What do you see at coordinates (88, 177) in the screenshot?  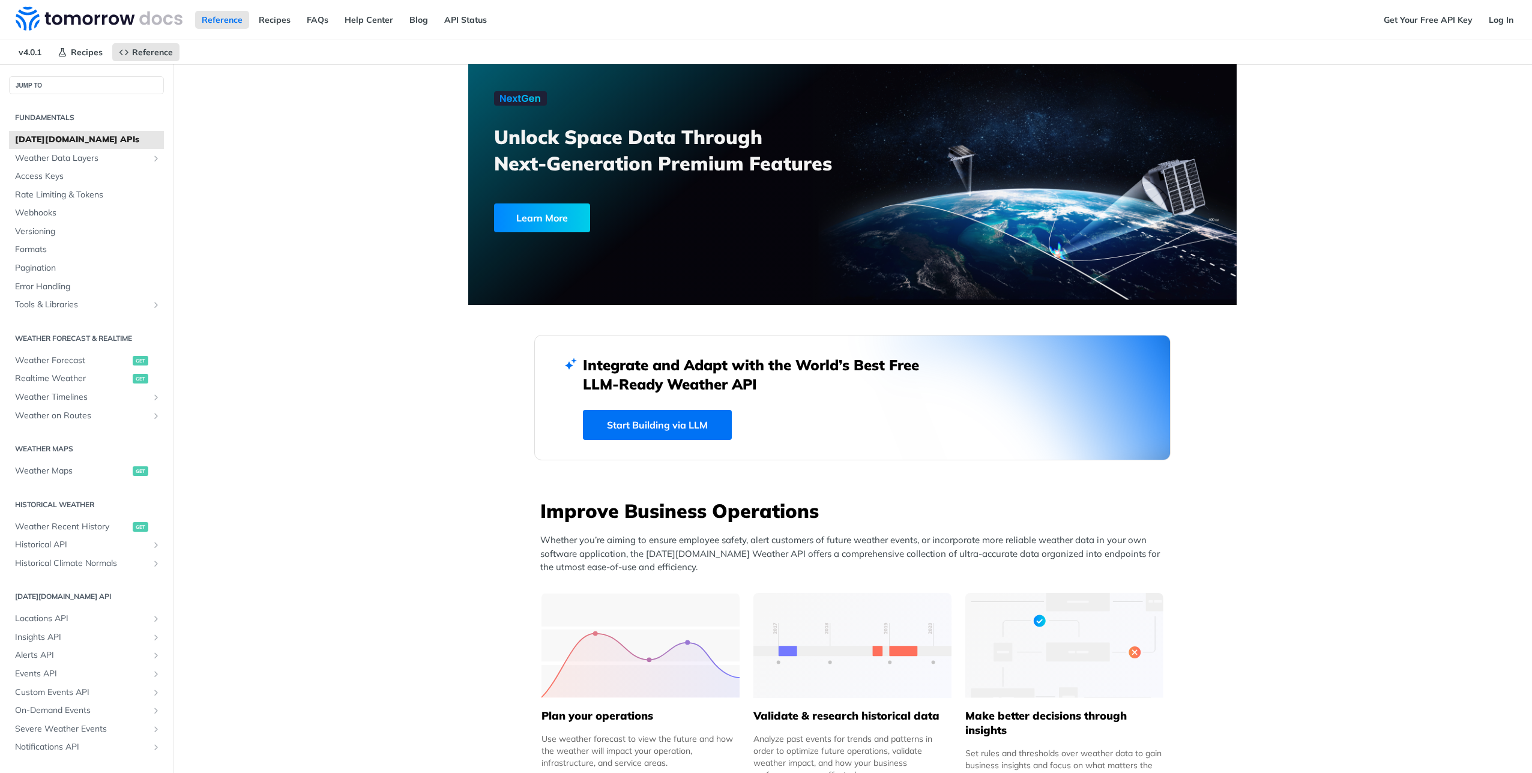 I see `span: Access Keys` at bounding box center [88, 177].